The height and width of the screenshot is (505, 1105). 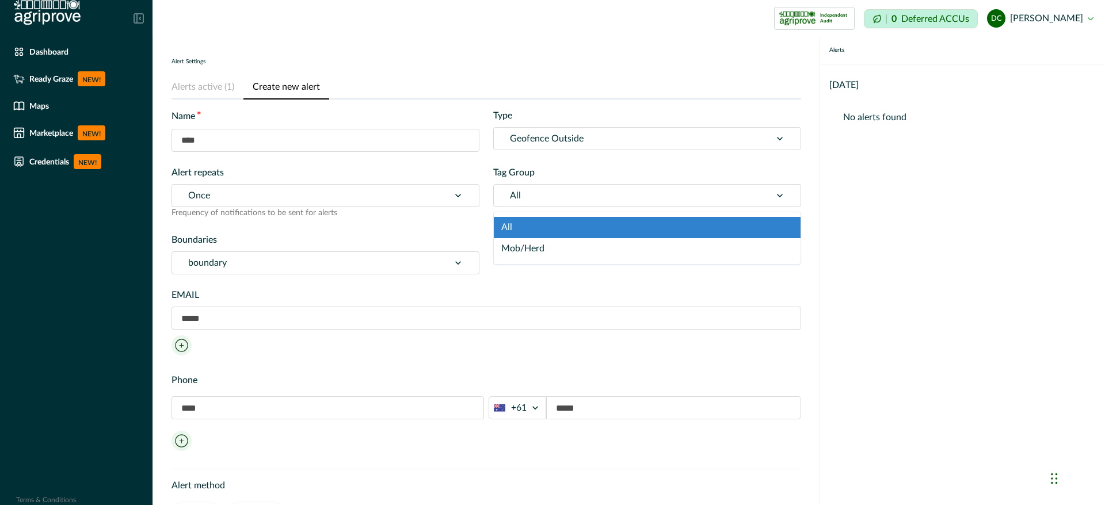 I want to click on label: Tag Group, so click(x=644, y=173).